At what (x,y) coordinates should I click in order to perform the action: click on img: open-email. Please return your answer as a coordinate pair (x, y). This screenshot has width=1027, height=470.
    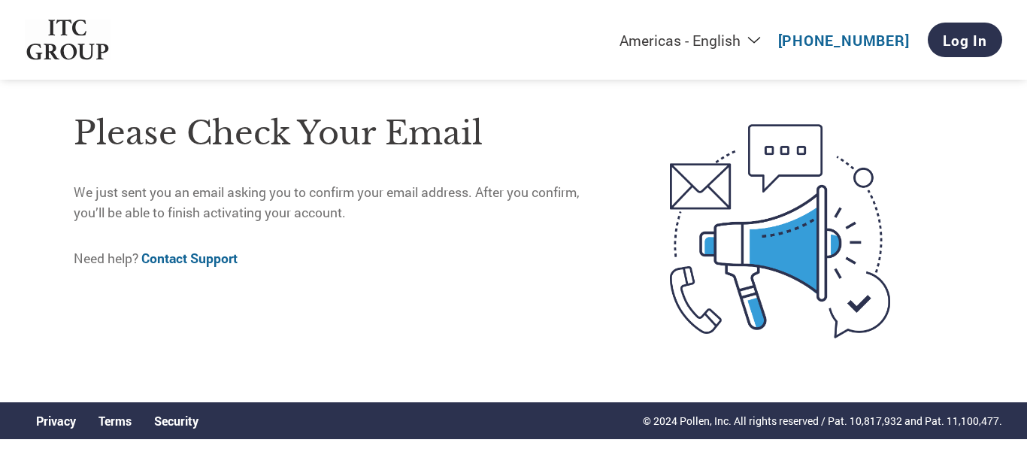
    Looking at the image, I should click on (780, 231).